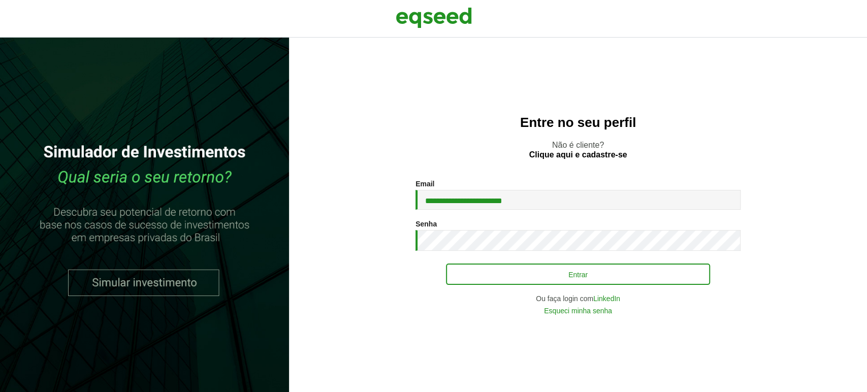 The width and height of the screenshot is (867, 392). What do you see at coordinates (607, 299) in the screenshot?
I see `a: LinkedIn` at bounding box center [607, 299].